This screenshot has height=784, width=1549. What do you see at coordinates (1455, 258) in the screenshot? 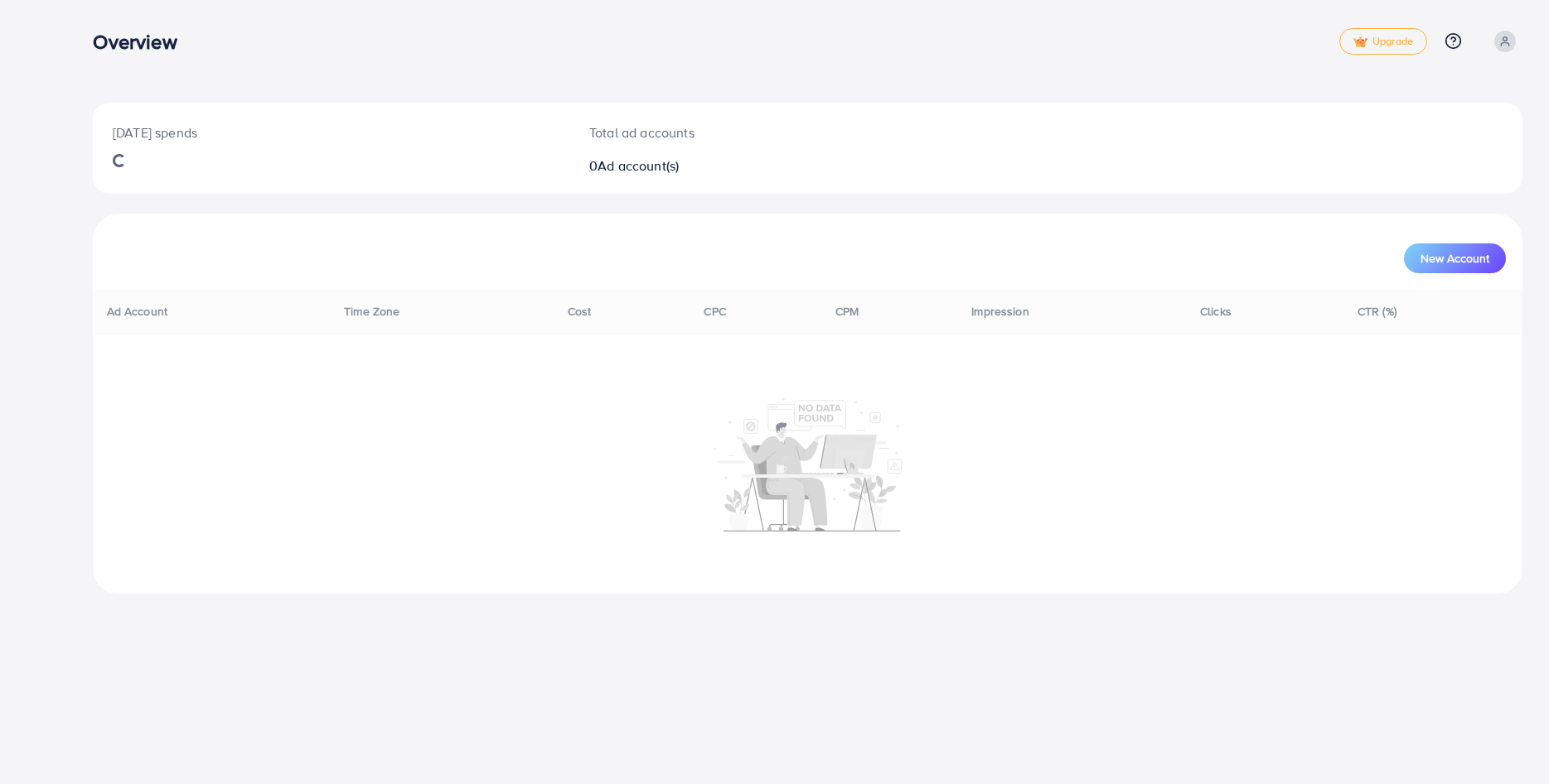
I see `button: New Account` at bounding box center [1455, 258].